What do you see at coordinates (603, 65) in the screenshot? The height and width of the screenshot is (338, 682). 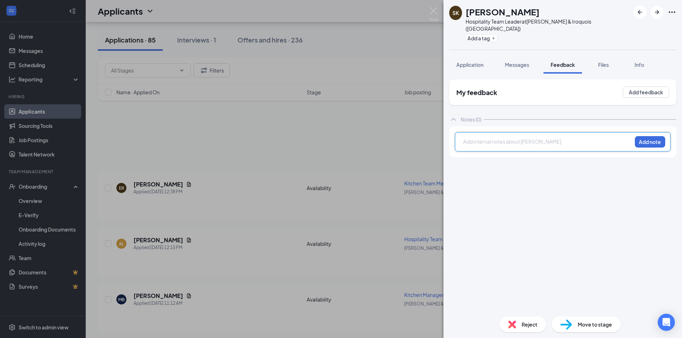 I see `span: Files` at bounding box center [603, 65].